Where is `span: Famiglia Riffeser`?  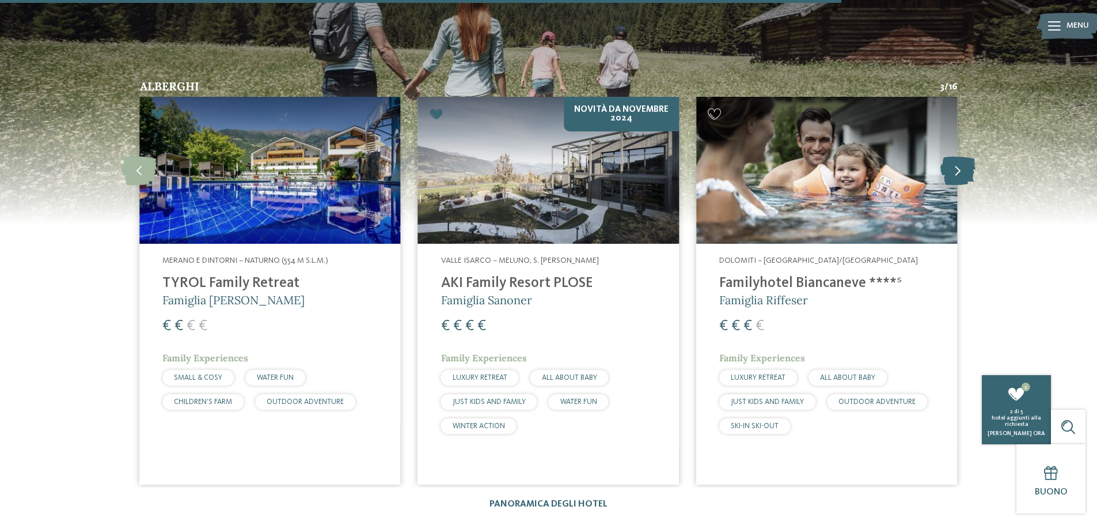
span: Famiglia Riffeser is located at coordinates (764, 300).